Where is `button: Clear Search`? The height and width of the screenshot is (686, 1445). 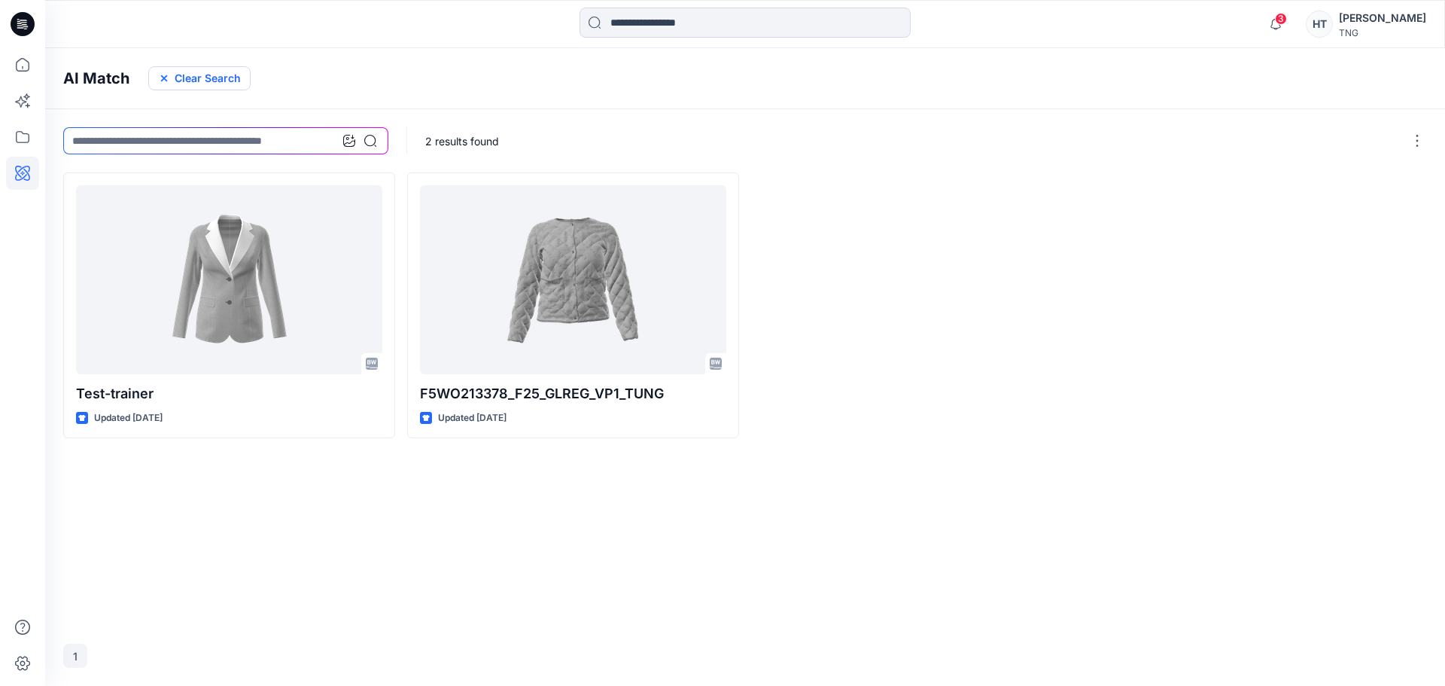 button: Clear Search is located at coordinates (199, 78).